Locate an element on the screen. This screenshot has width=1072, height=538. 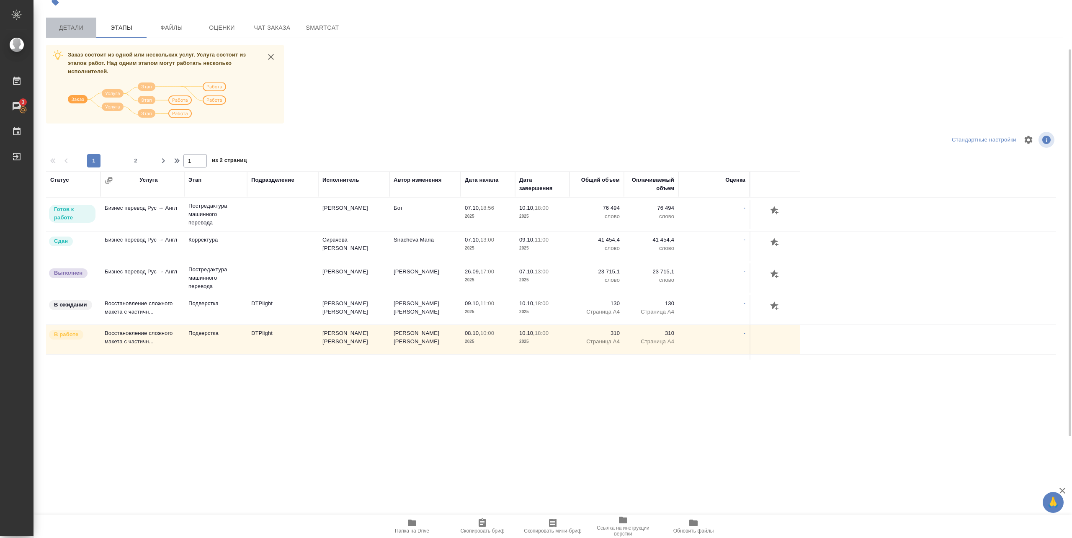
div: split button is located at coordinates (984, 140).